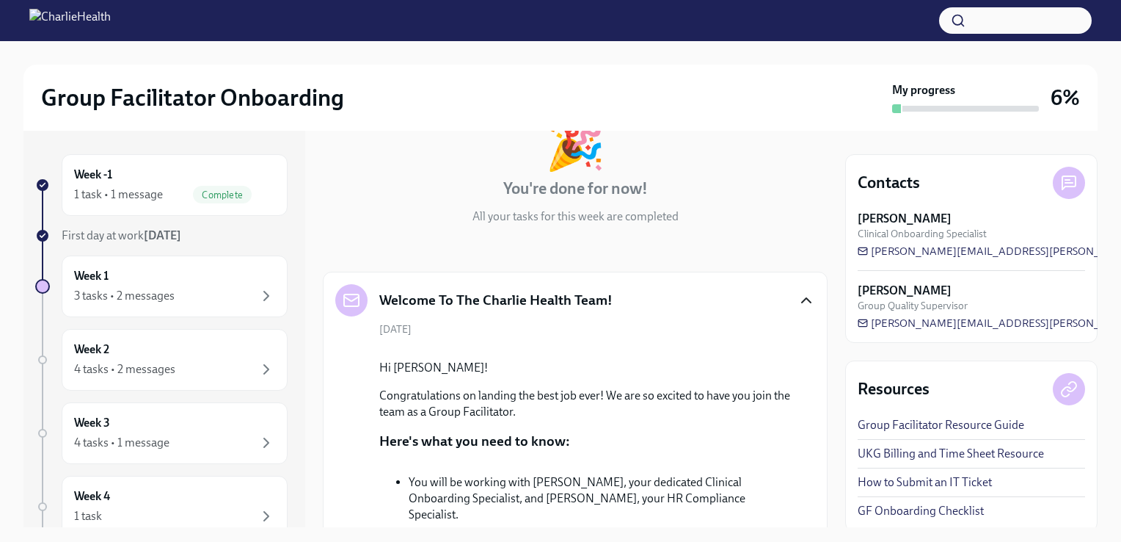 The width and height of the screenshot is (1121, 542). I want to click on span: First day at work, so click(121, 235).